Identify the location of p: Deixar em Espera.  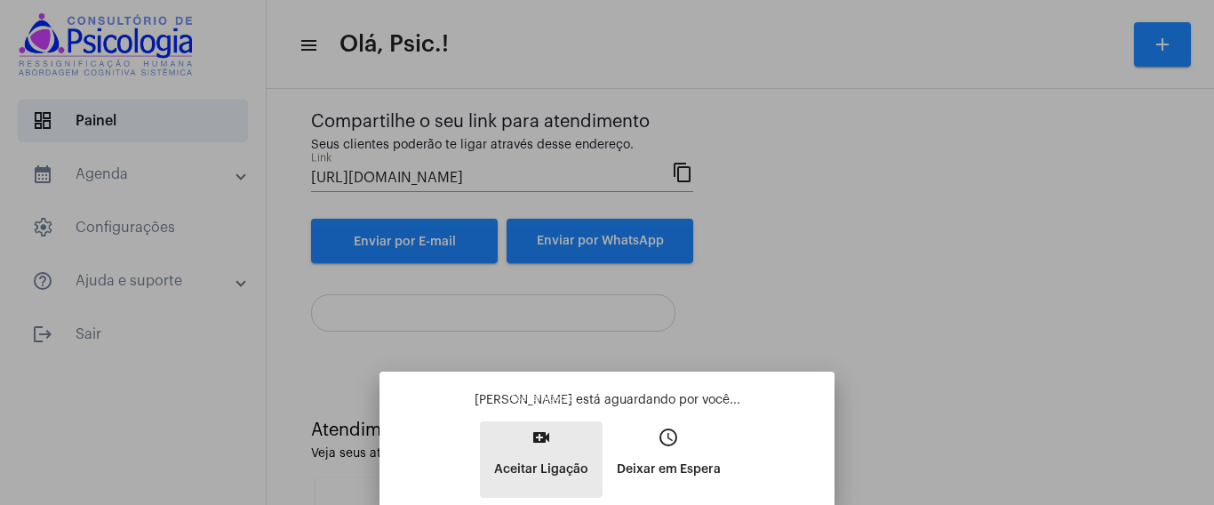
(668, 469).